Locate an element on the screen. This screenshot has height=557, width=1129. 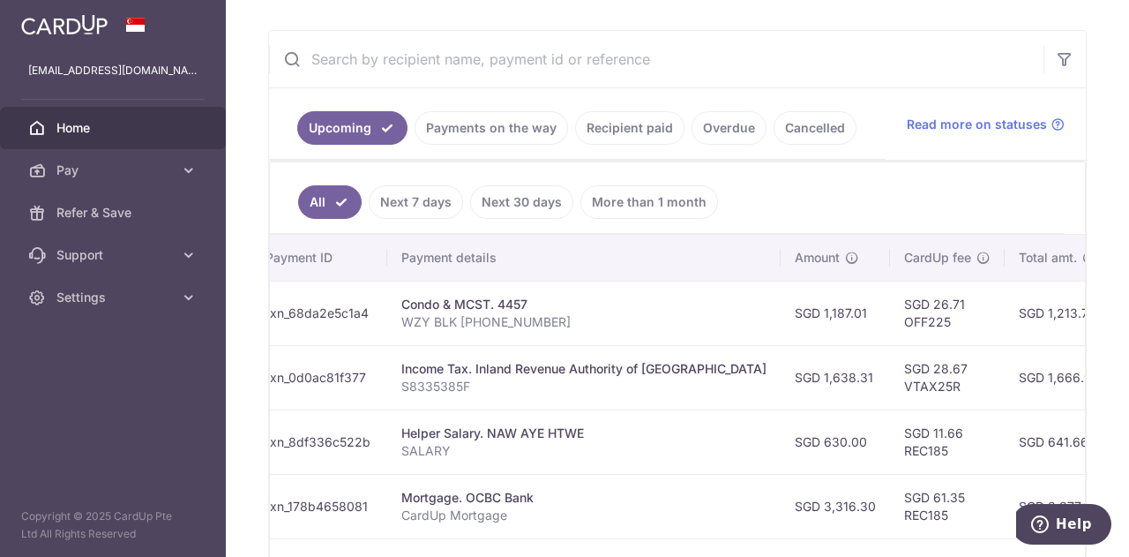
td: txn_8df336c522b is located at coordinates (319, 441).